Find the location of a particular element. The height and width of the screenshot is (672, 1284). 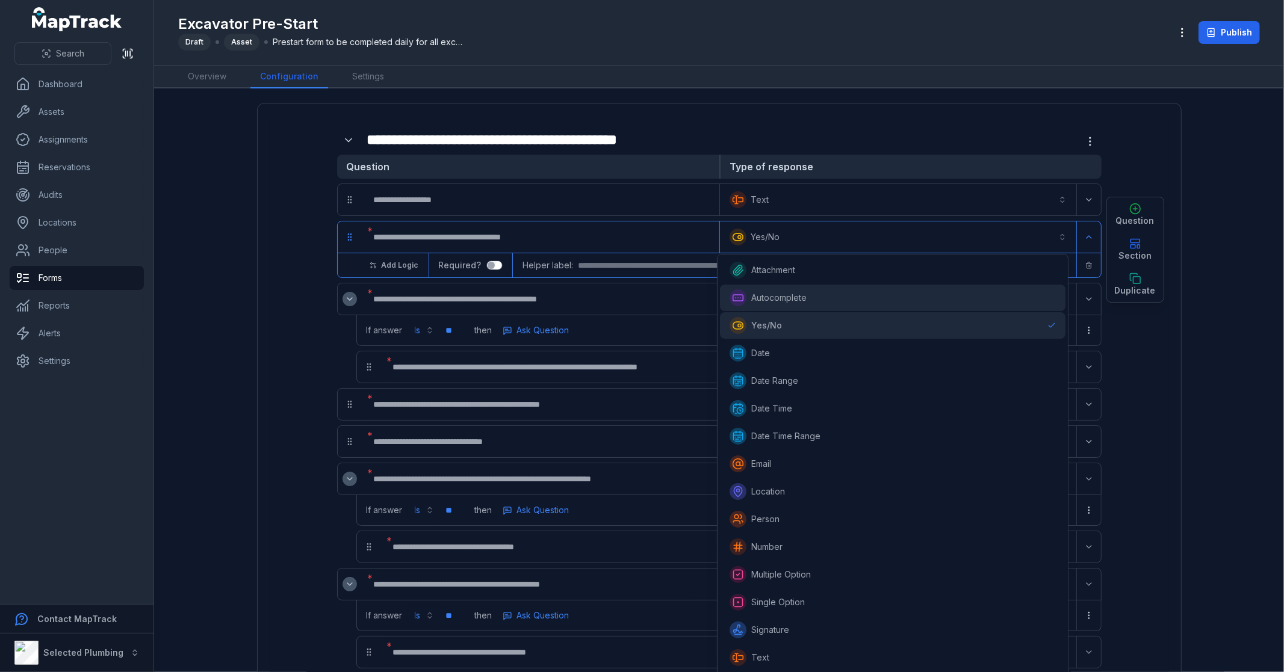

span: Date is located at coordinates (760, 353).